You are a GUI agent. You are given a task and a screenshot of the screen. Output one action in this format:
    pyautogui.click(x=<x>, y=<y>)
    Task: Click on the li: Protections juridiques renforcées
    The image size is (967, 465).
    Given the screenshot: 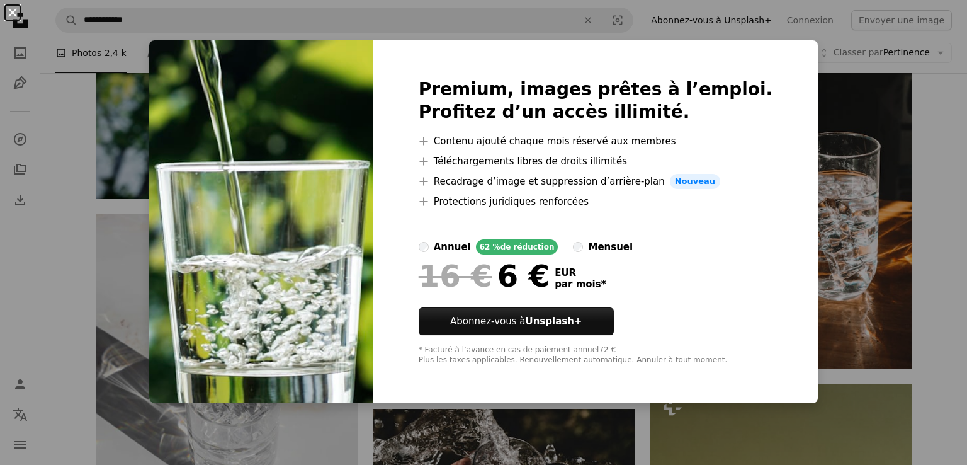 What is the action you would take?
    pyautogui.click(x=596, y=202)
    